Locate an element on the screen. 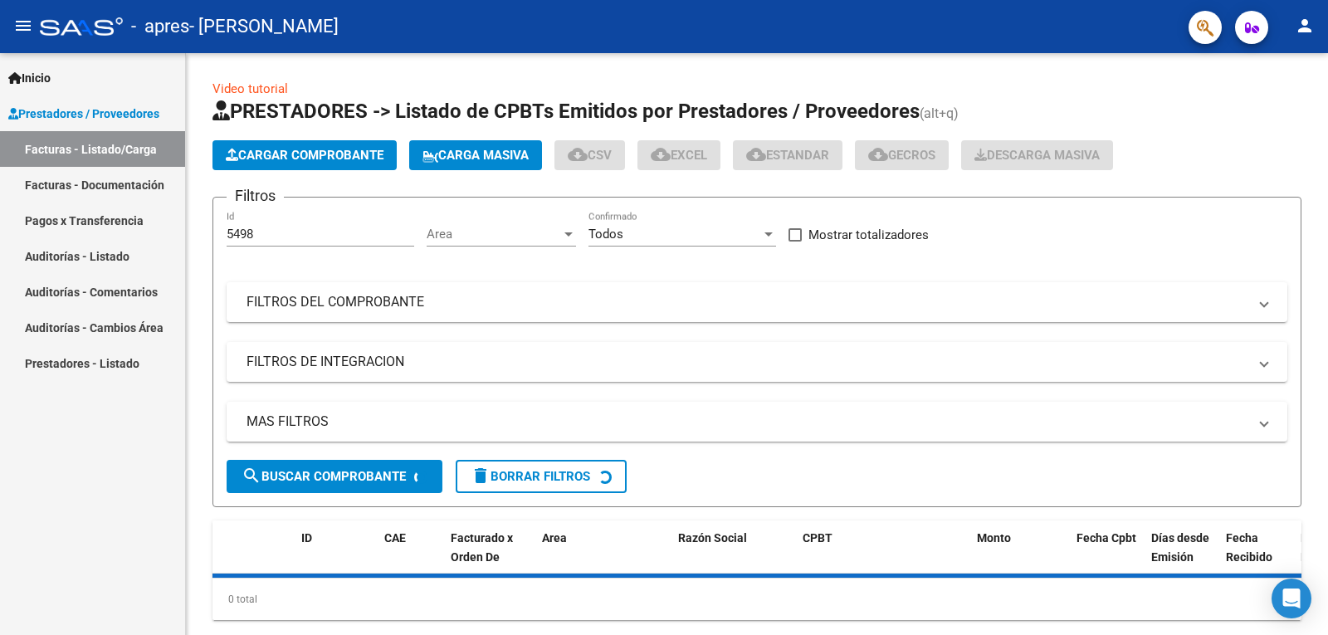 The width and height of the screenshot is (1328, 635). mat-icon: person is located at coordinates (1304, 26).